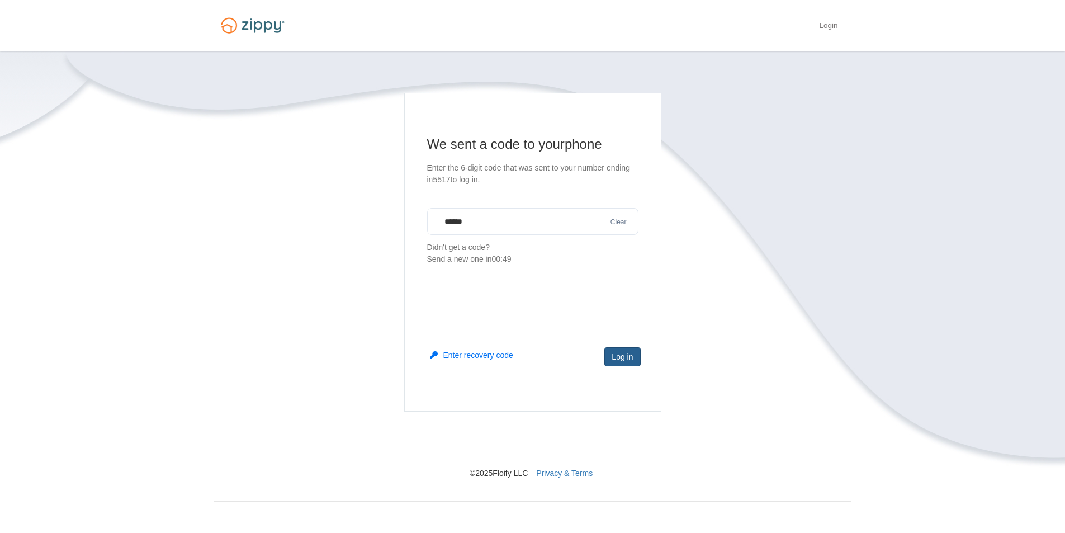 Image resolution: width=1065 pixels, height=533 pixels. Describe the element at coordinates (533, 144) in the screenshot. I see `h1: We sent a code to your phone` at that location.